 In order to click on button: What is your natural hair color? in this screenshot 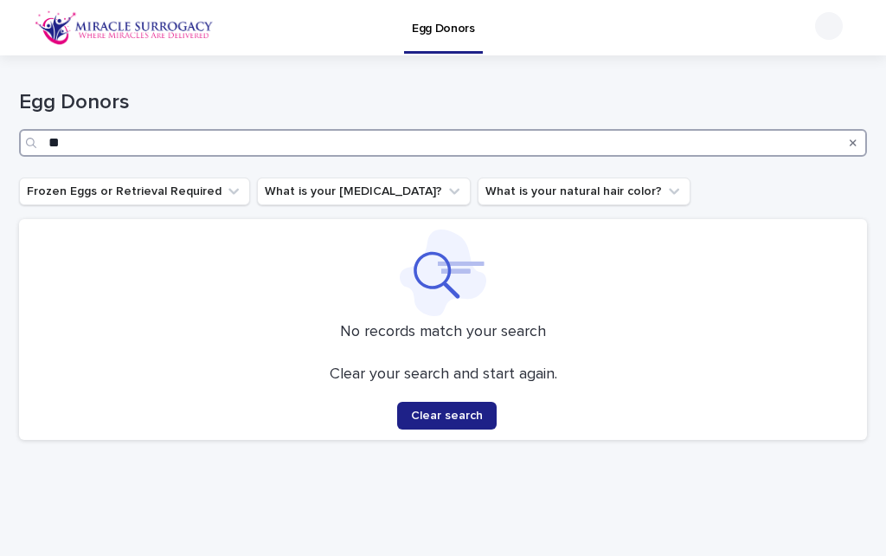, I will do `click(584, 191)`.